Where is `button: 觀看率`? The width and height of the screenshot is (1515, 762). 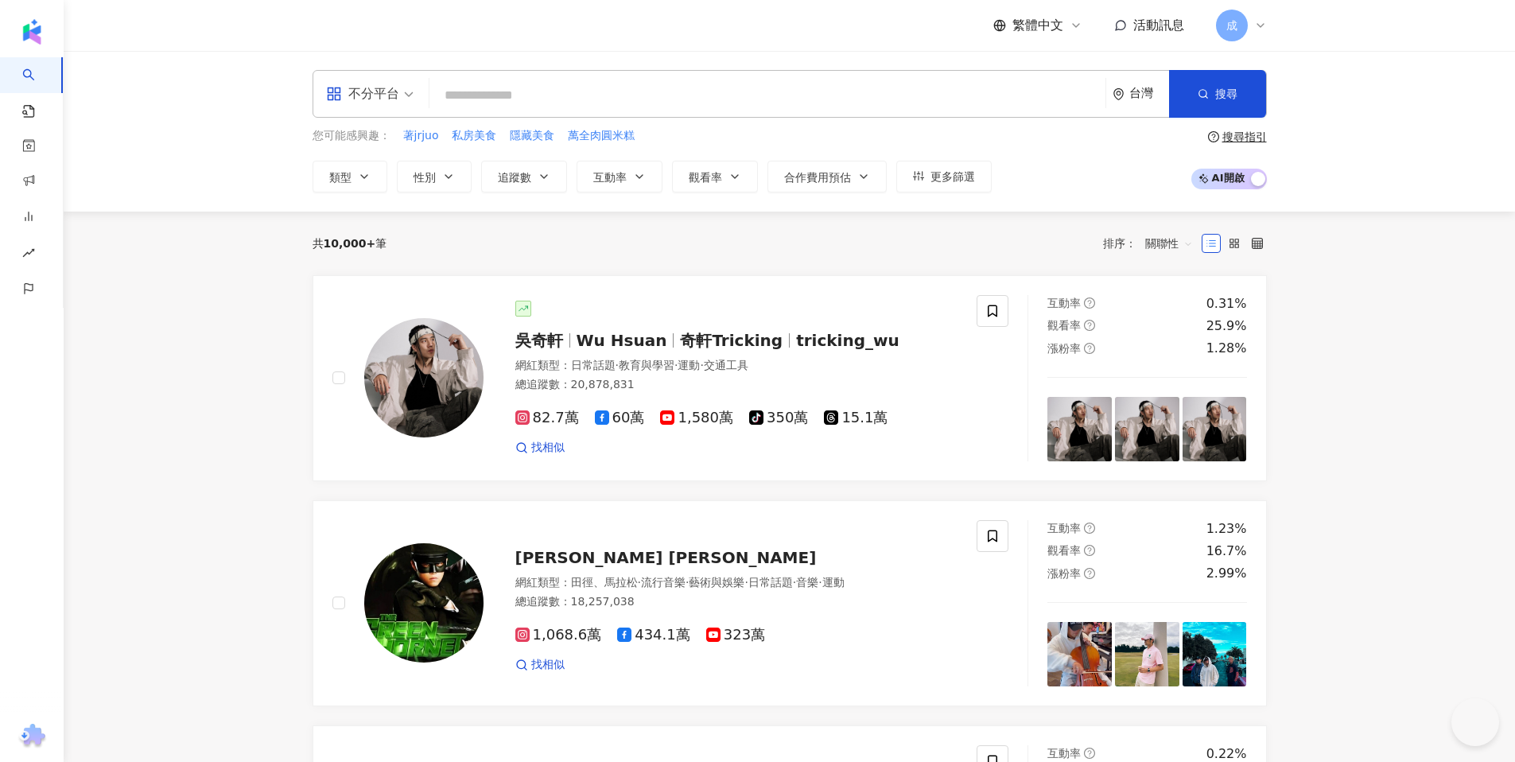 button: 觀看率 is located at coordinates (715, 177).